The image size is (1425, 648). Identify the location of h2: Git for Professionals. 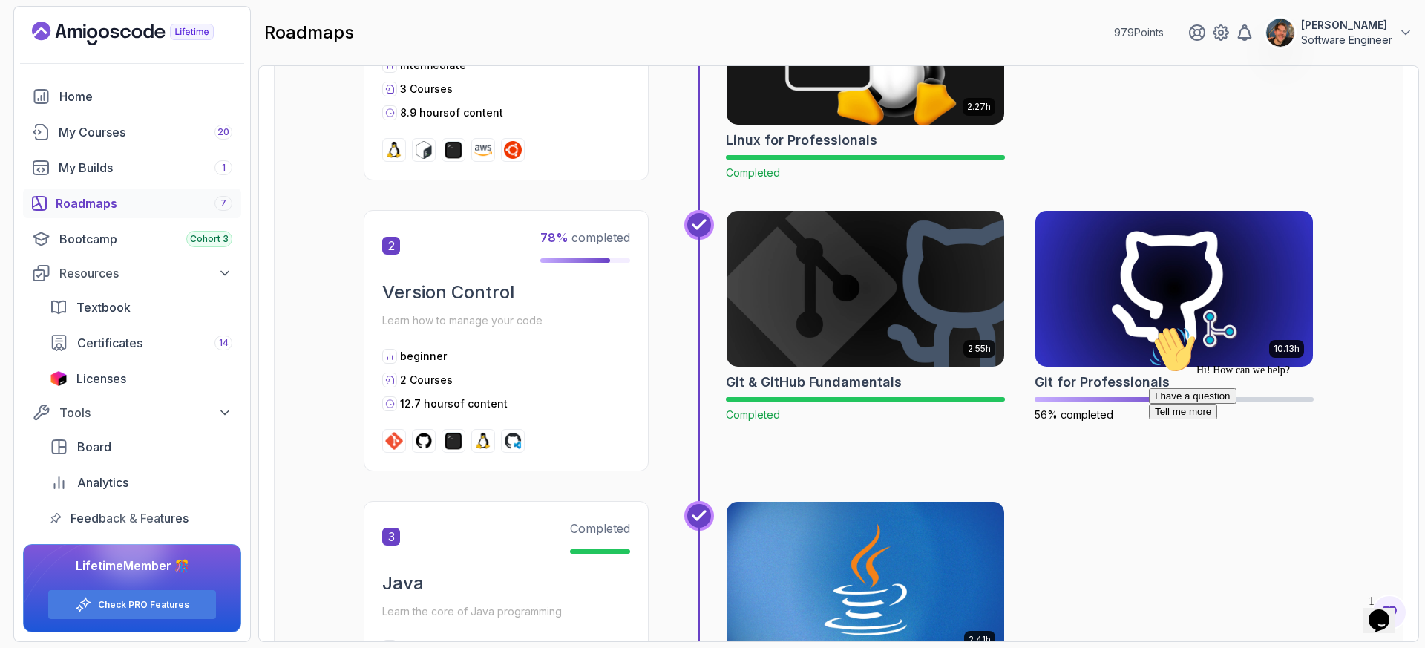
(1102, 382).